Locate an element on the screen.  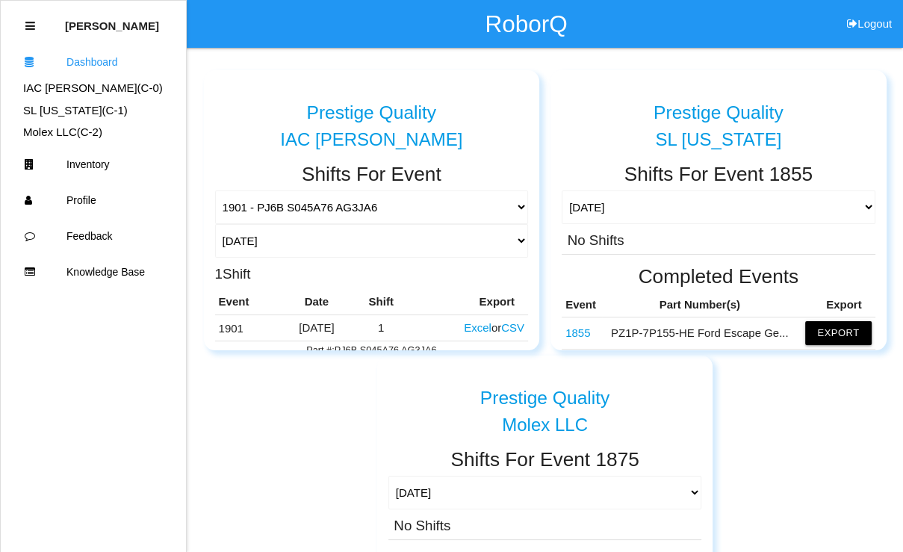
button: Excel is located at coordinates (477, 327).